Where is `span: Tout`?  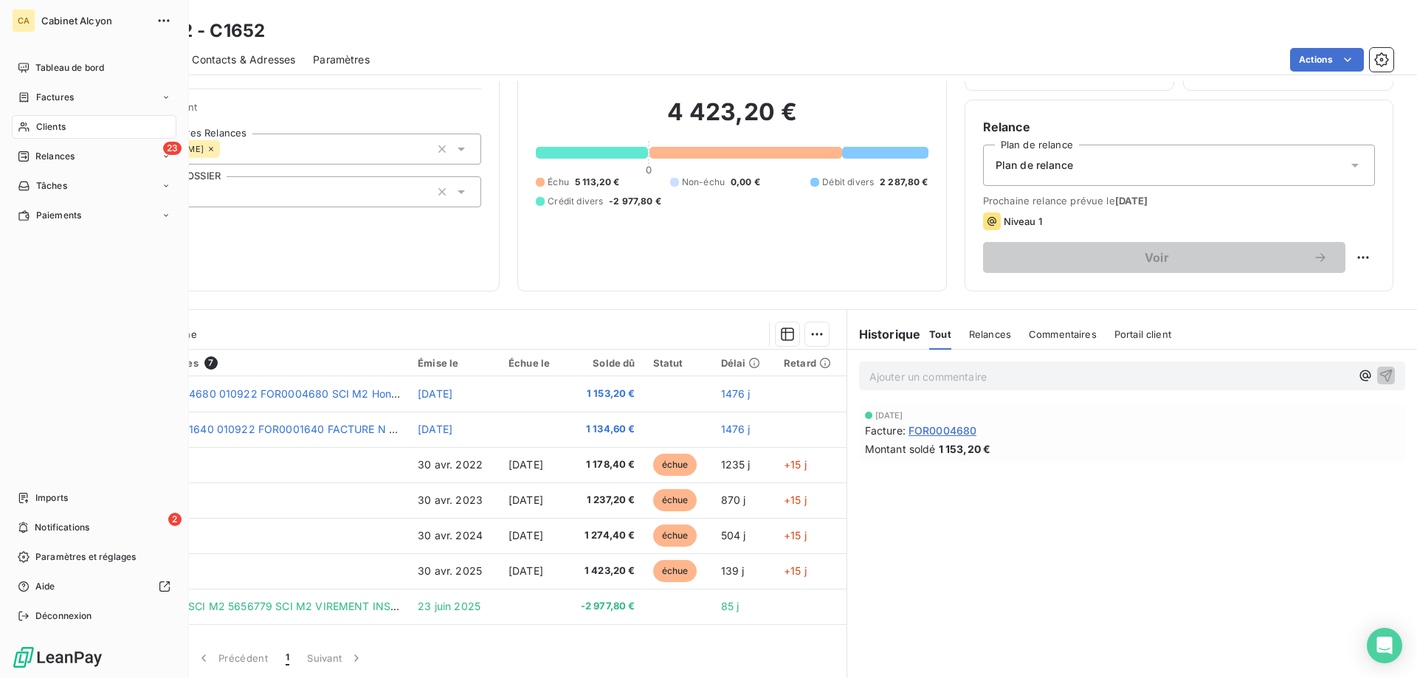
span: Tout is located at coordinates (940, 334).